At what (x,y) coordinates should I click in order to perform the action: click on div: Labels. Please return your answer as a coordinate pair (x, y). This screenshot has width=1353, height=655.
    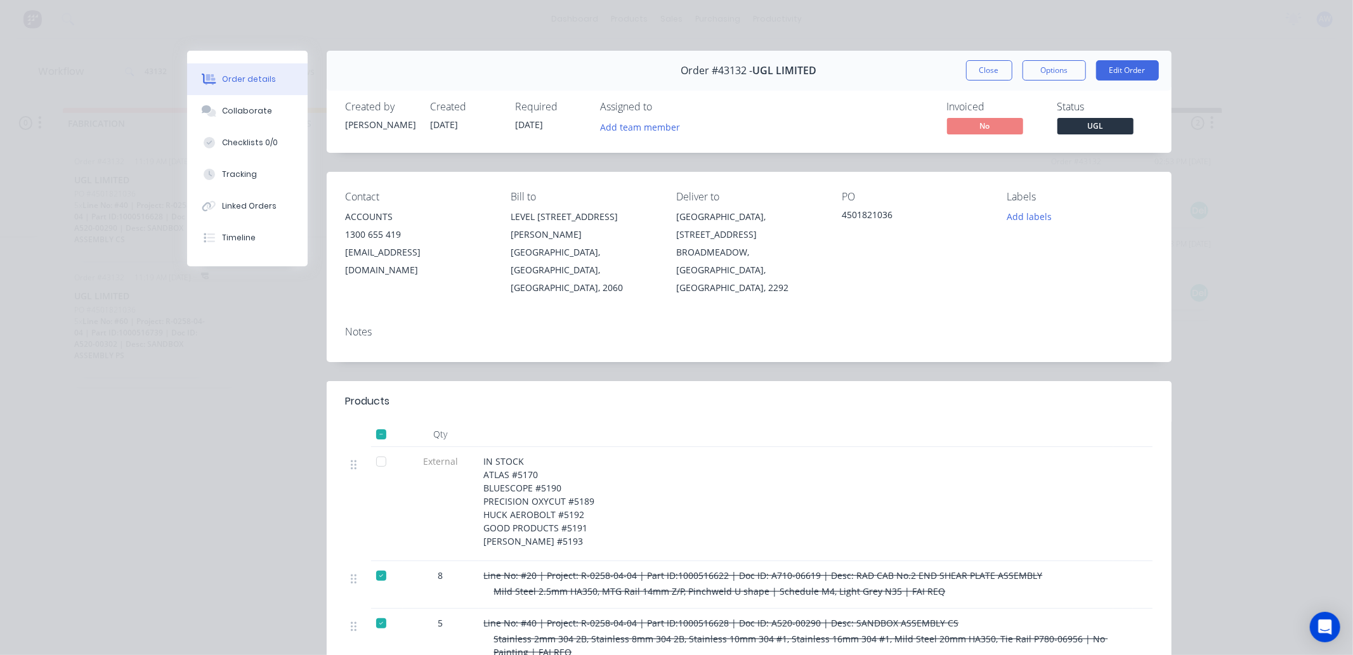
    Looking at the image, I should click on (1079, 197).